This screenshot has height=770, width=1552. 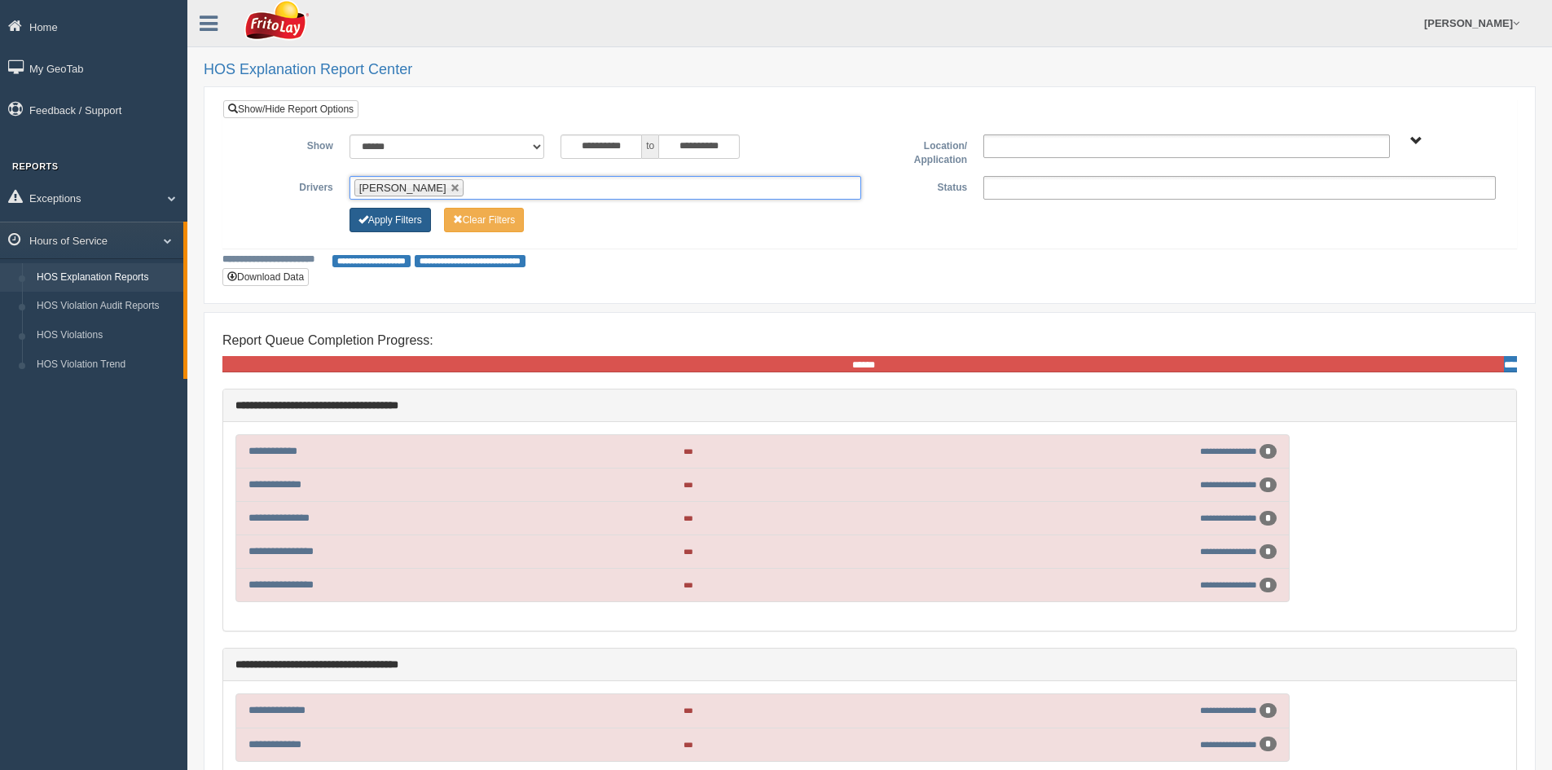 I want to click on label: Status, so click(x=922, y=186).